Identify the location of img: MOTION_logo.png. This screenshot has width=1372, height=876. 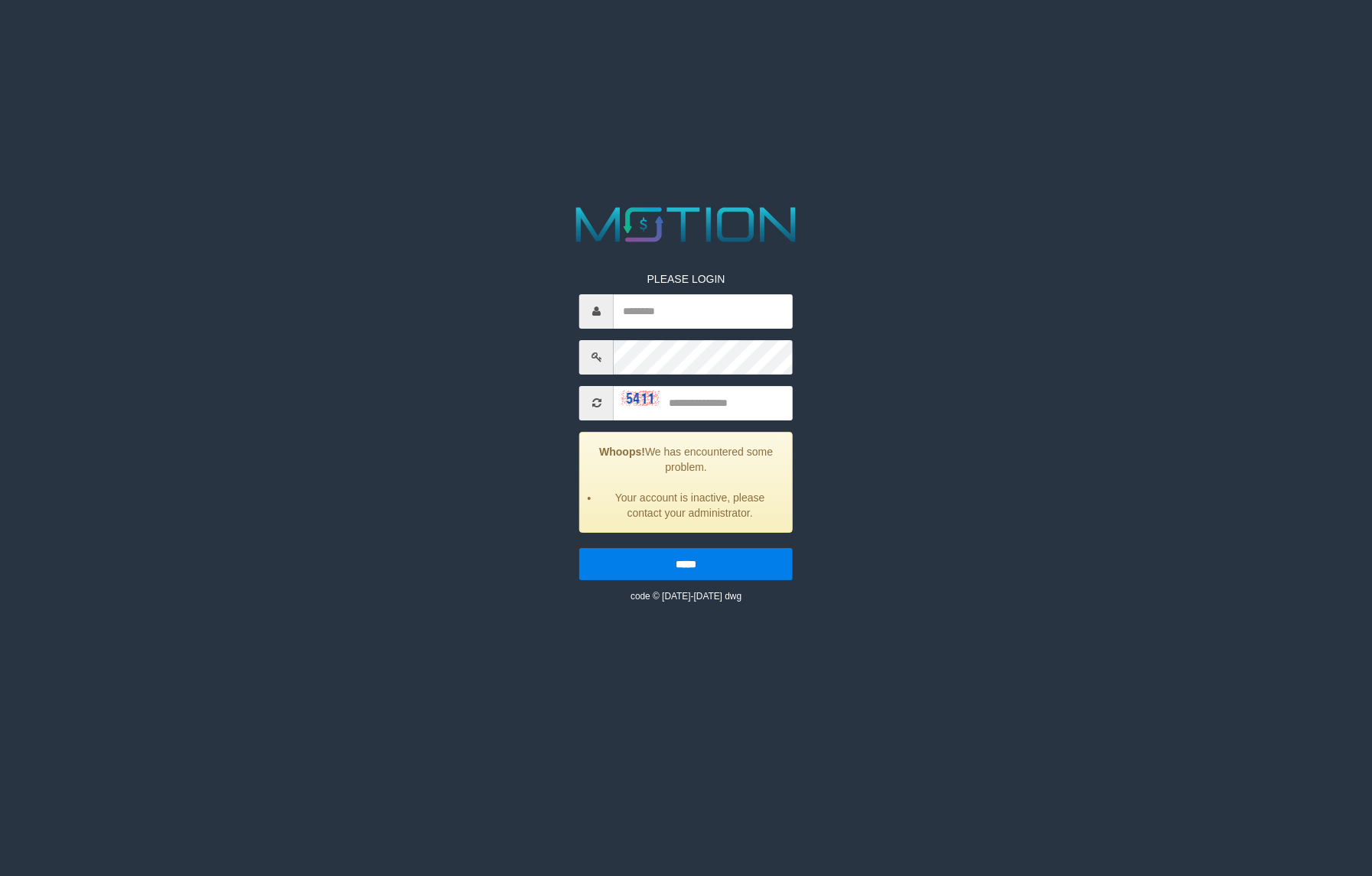
(686, 224).